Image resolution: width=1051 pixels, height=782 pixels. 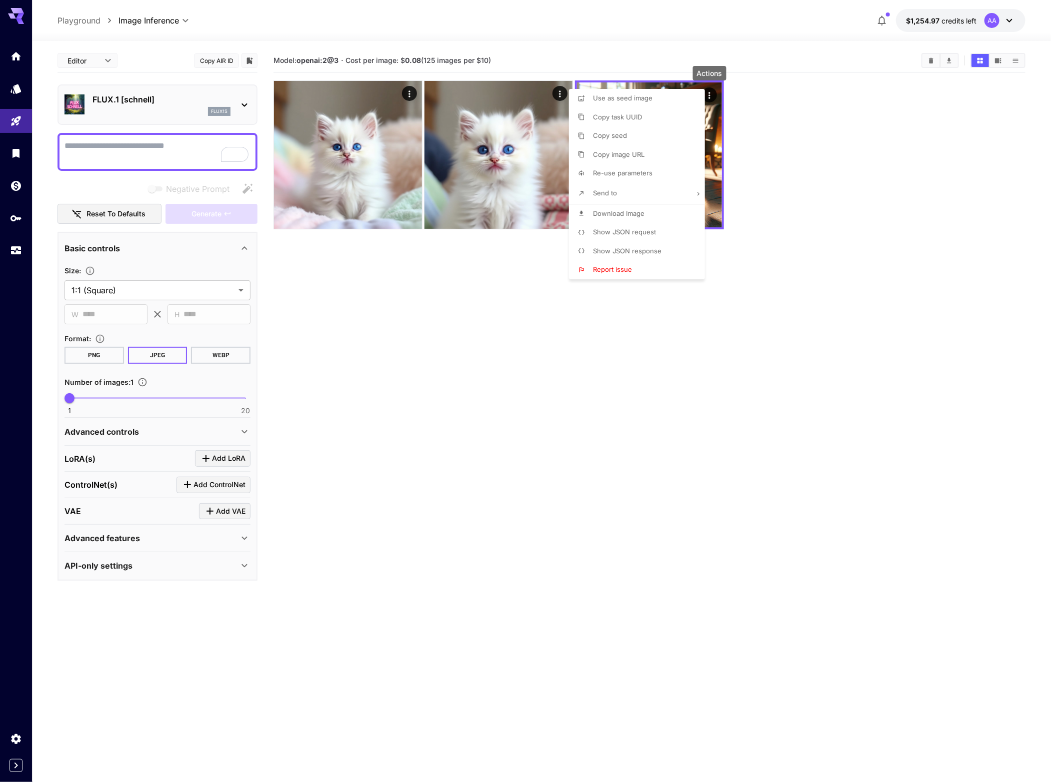 What do you see at coordinates (612, 269) in the screenshot?
I see `span: Report issue` at bounding box center [612, 269].